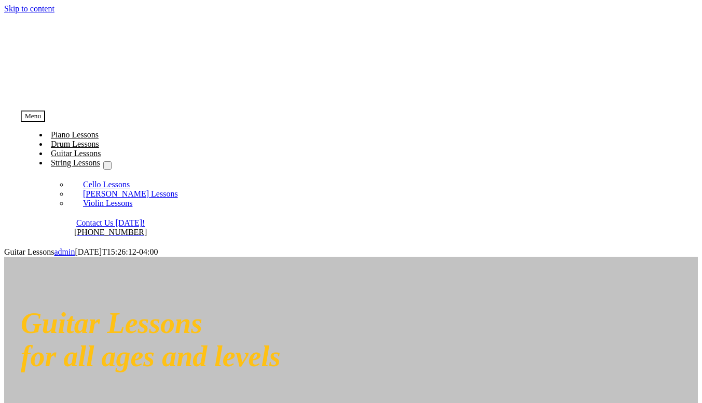  Describe the element at coordinates (29, 8) in the screenshot. I see `a: Skip to content` at that location.